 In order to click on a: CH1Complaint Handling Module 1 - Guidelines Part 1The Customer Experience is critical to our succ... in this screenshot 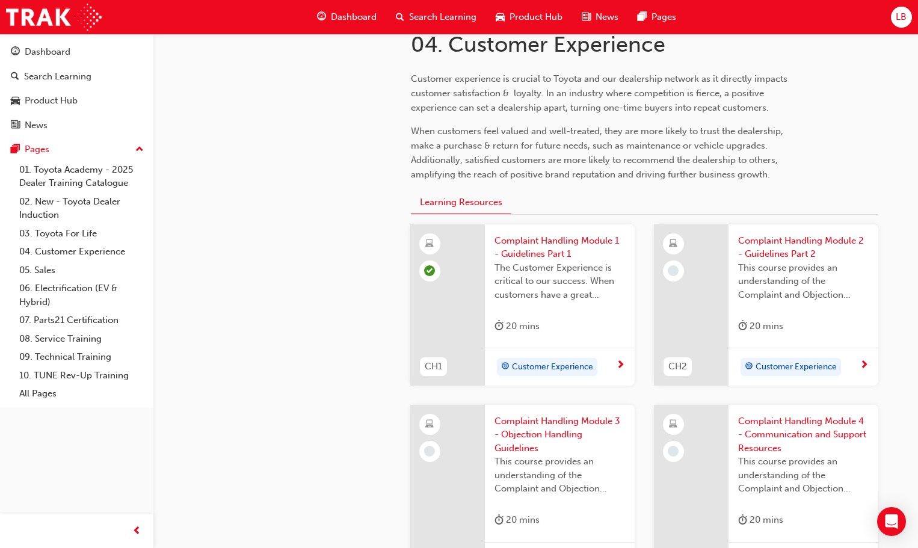, I will do `click(522, 305)`.